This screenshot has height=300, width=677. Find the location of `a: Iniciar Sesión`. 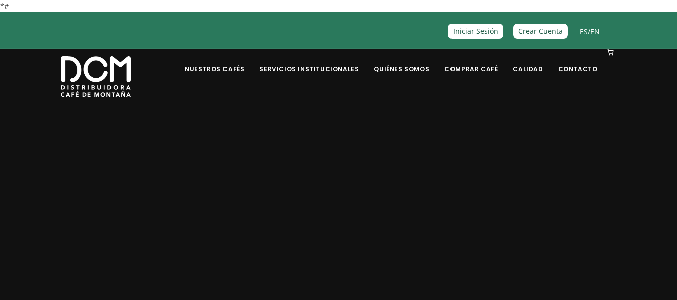

a: Iniciar Sesión is located at coordinates (476, 31).